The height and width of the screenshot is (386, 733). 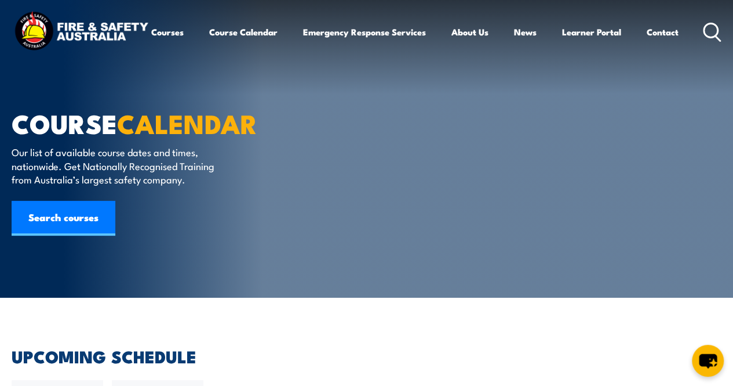 What do you see at coordinates (155, 122) in the screenshot?
I see `h1: COURSE` at bounding box center [155, 122].